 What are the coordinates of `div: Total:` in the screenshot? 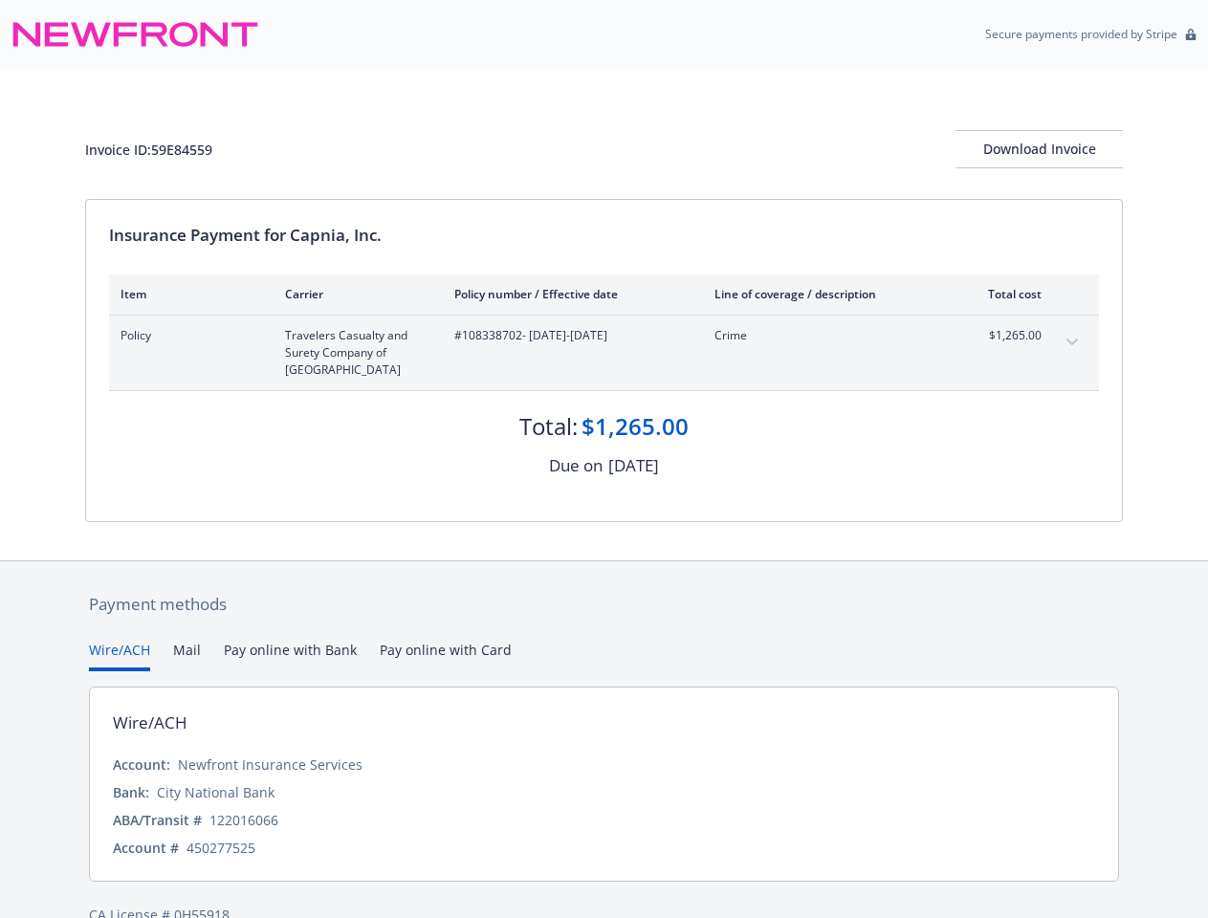 It's located at (548, 427).